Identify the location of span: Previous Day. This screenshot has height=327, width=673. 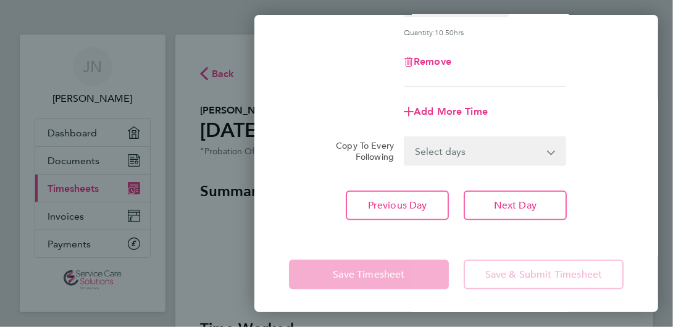
(398, 206).